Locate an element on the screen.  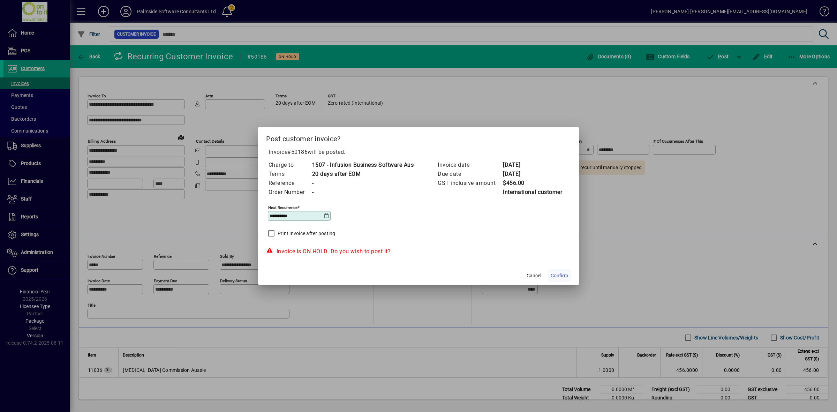
p: Invoice will be posted . is located at coordinates (418, 152).